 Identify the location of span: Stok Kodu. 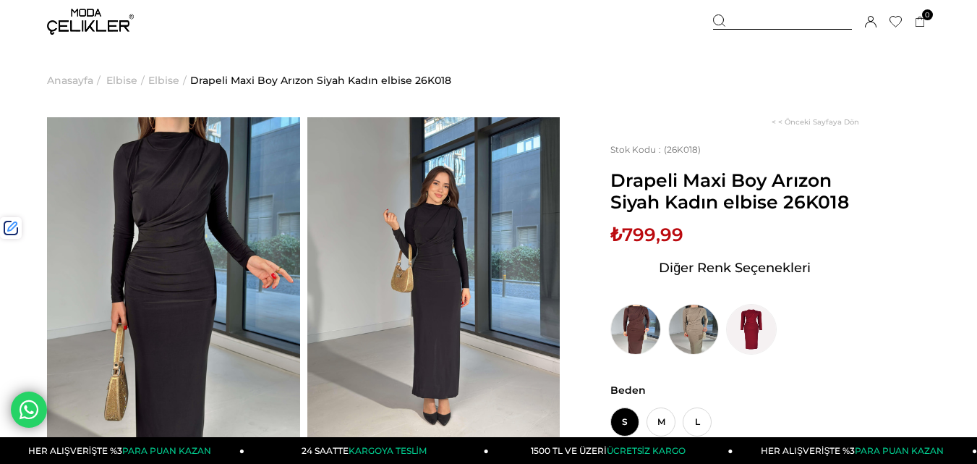
(637, 149).